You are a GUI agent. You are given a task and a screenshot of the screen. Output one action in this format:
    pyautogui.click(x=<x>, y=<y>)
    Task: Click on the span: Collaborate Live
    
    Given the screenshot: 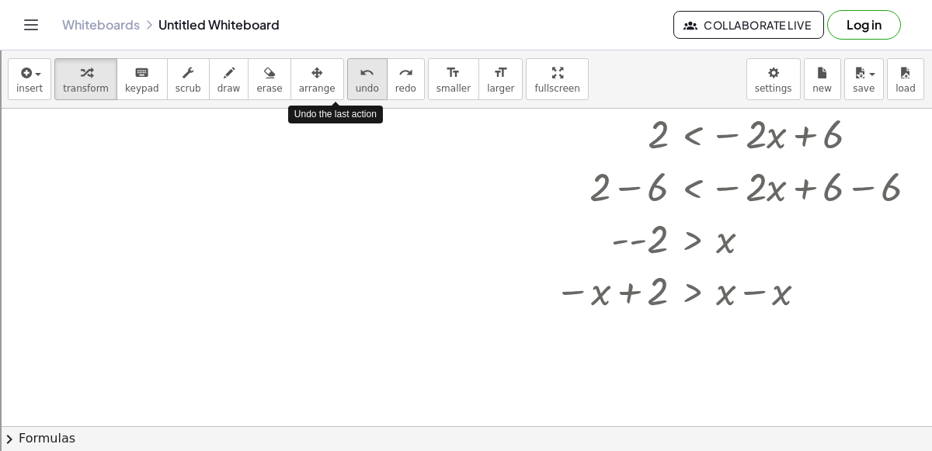 What is the action you would take?
    pyautogui.click(x=749, y=25)
    